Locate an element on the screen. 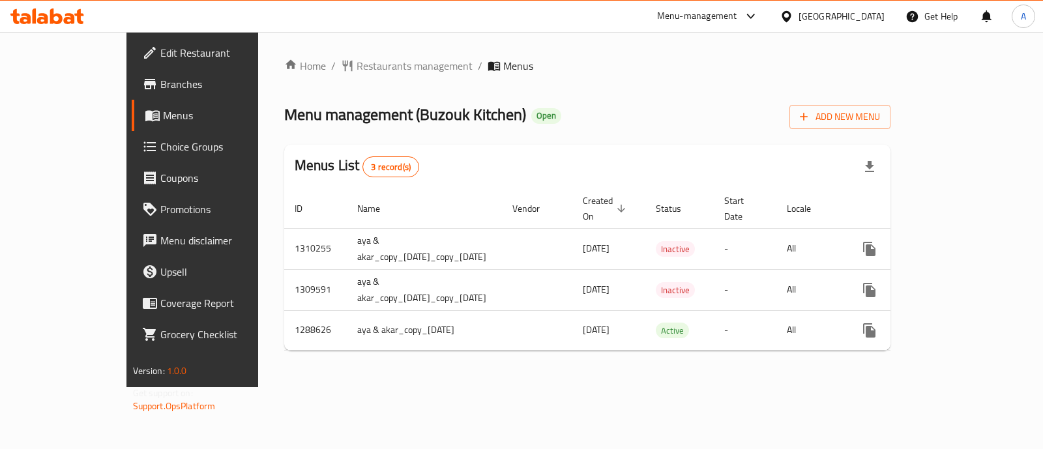 Image resolution: width=1043 pixels, height=449 pixels. span: 3 record(s) is located at coordinates (390, 167).